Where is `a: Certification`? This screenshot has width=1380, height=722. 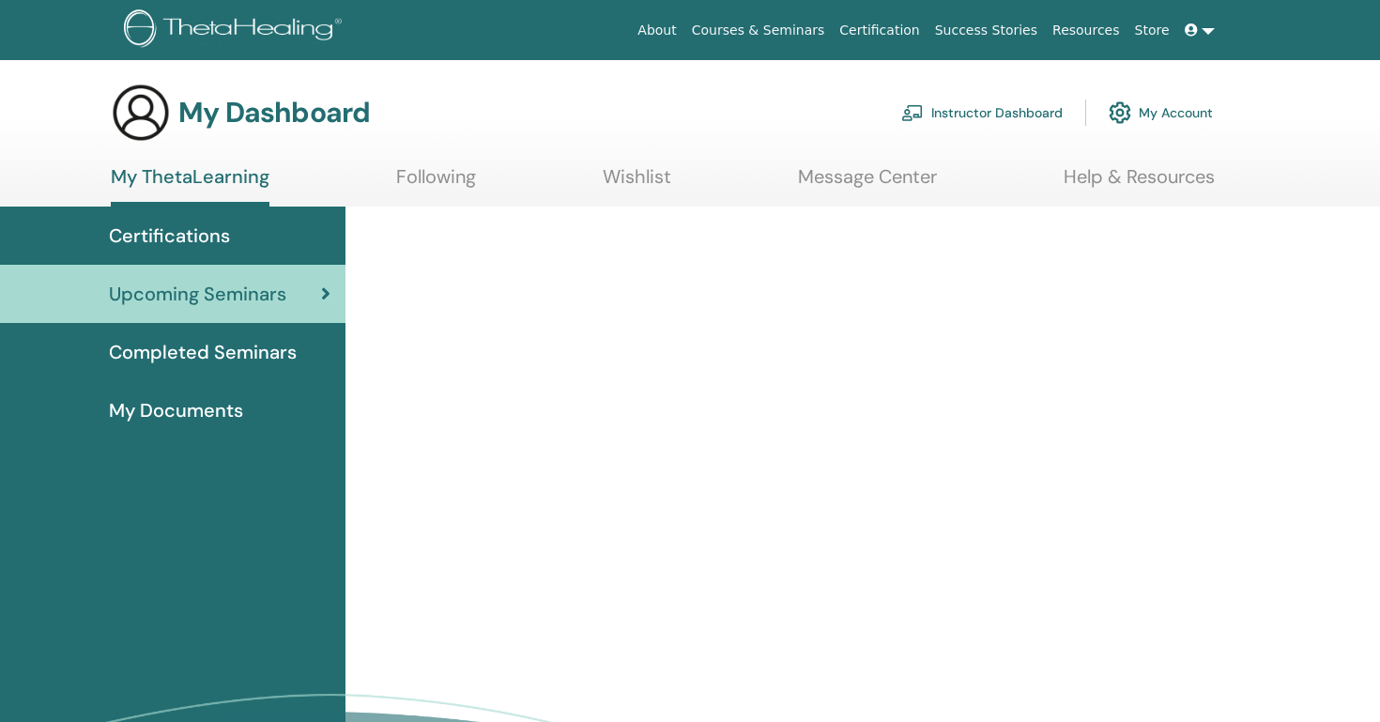 a: Certification is located at coordinates (879, 30).